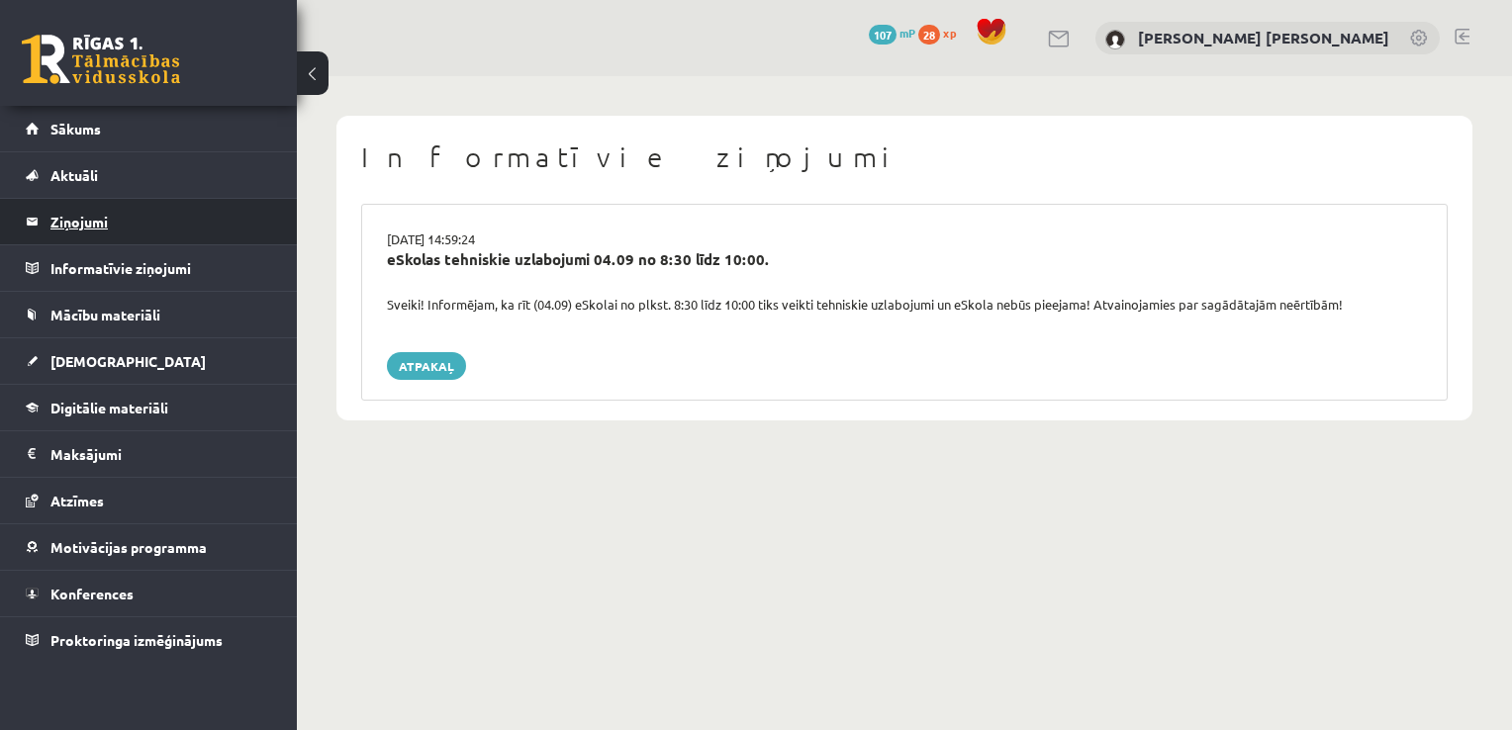 The width and height of the screenshot is (1512, 730). Describe the element at coordinates (904, 259) in the screenshot. I see `div: eSkolas tehniskie uzlabojumi 04.09 no 8:30 līdz 10:00.` at that location.